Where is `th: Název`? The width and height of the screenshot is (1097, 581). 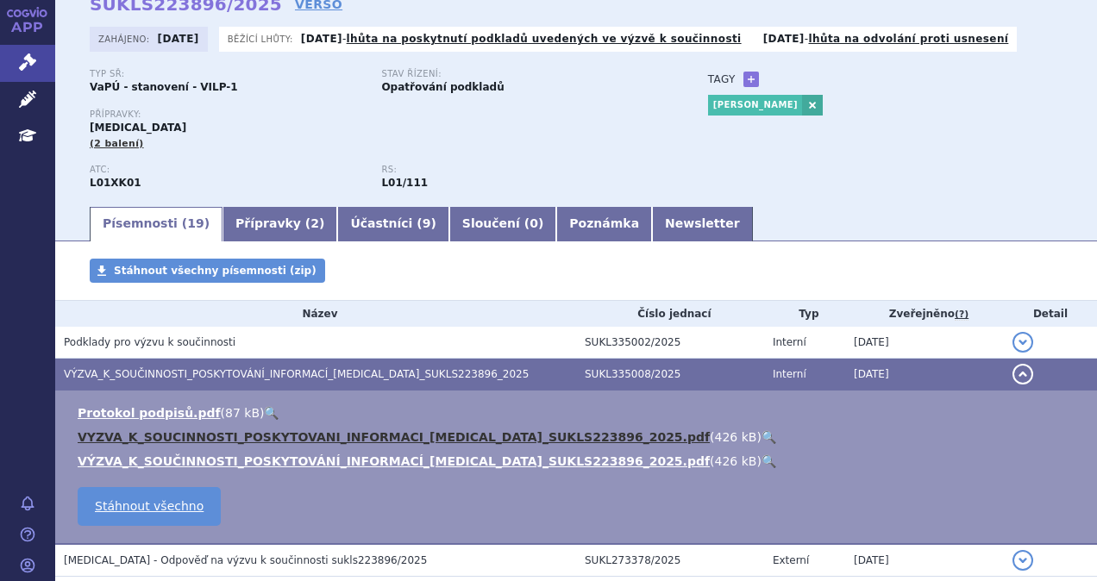
th: Název is located at coordinates (316, 314).